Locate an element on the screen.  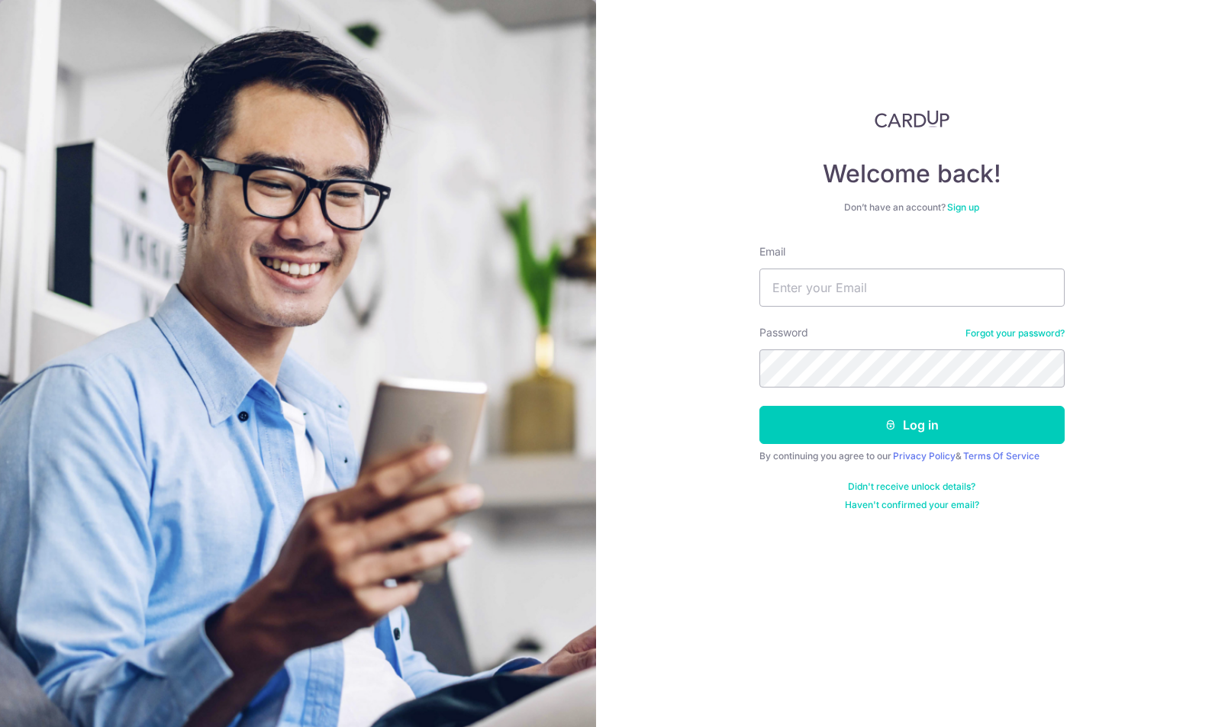
a: Haven't confirmed your email? is located at coordinates (912, 505).